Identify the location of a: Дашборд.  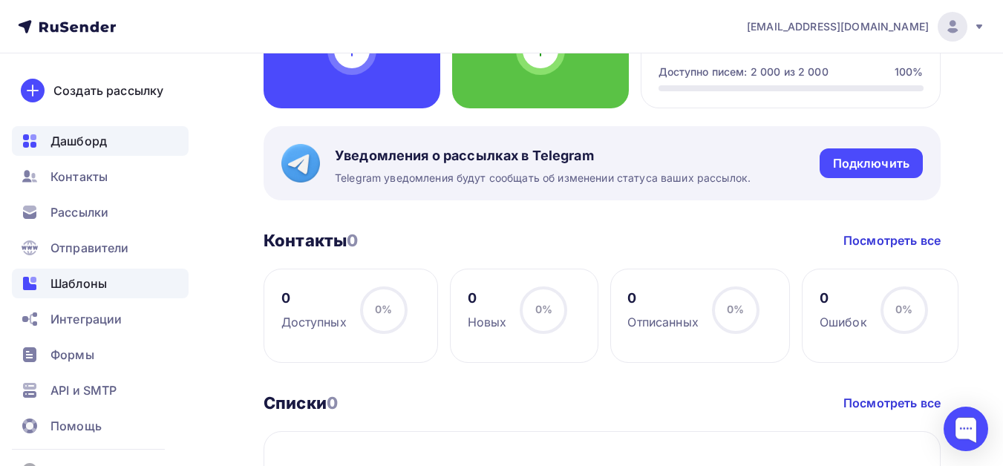
(100, 141).